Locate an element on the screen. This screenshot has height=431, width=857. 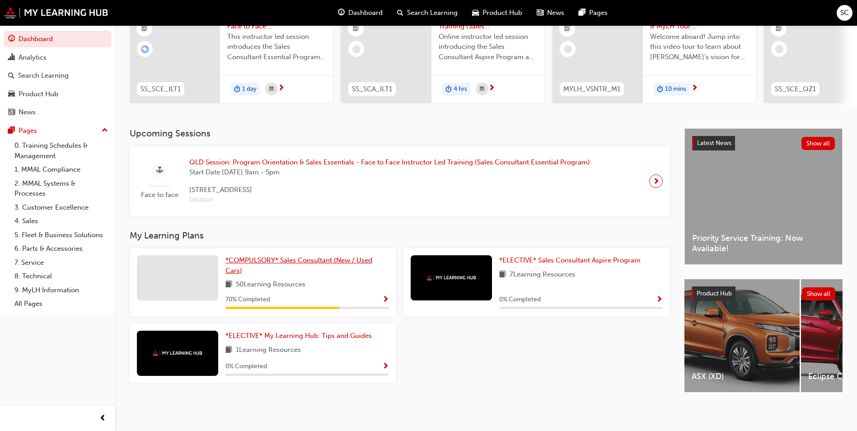
span: 70 % Completed is located at coordinates (248, 300).